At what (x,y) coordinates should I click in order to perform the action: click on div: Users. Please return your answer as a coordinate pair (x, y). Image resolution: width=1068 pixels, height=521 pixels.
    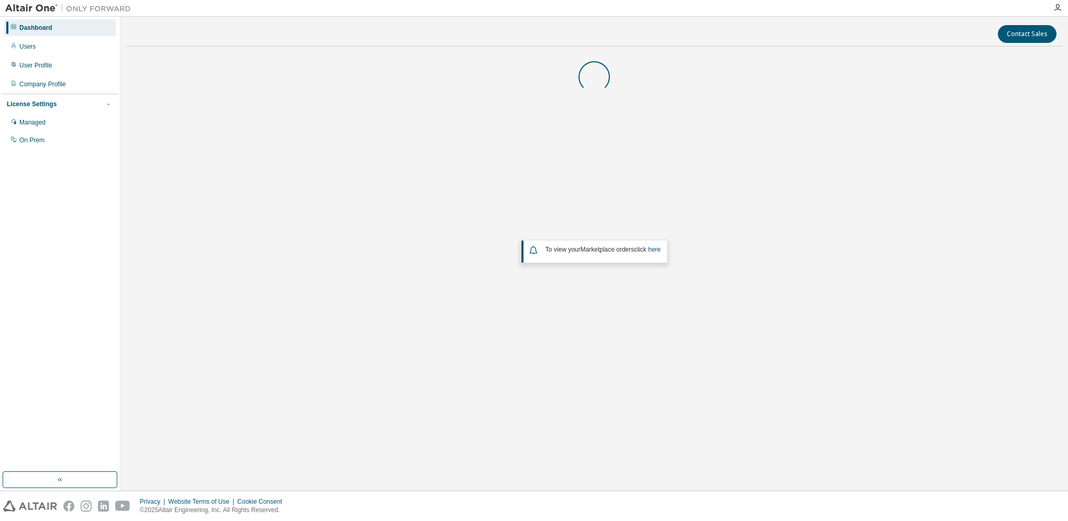
    Looking at the image, I should click on (27, 47).